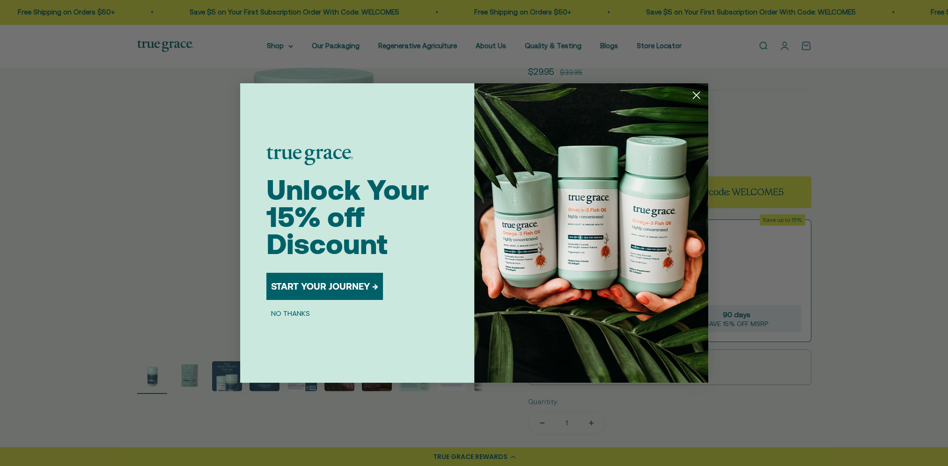 The height and width of the screenshot is (466, 948). I want to click on button: NO THANKS, so click(290, 313).